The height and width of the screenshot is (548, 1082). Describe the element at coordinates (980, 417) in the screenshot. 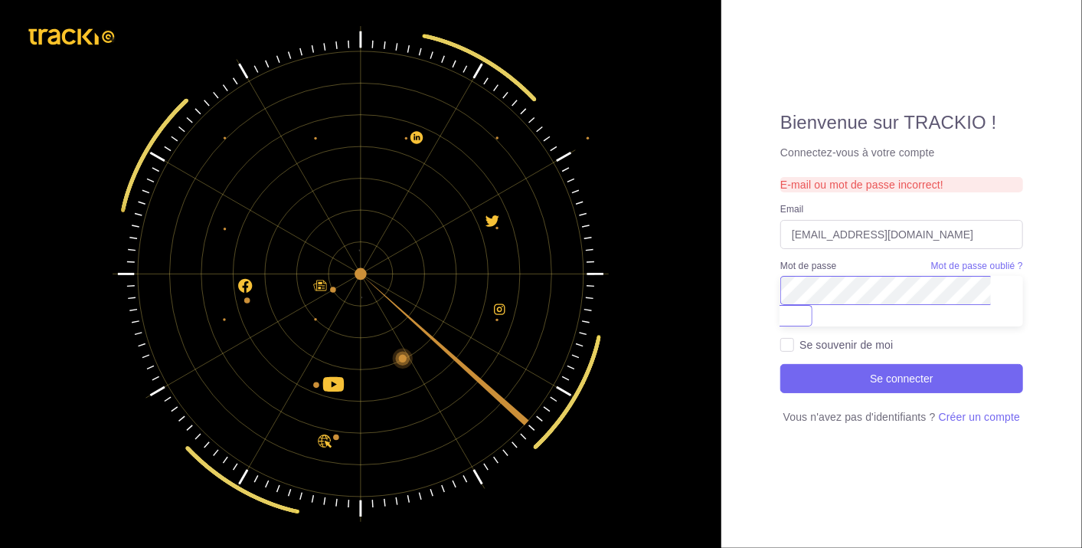

I see `a: Créer un compte` at that location.